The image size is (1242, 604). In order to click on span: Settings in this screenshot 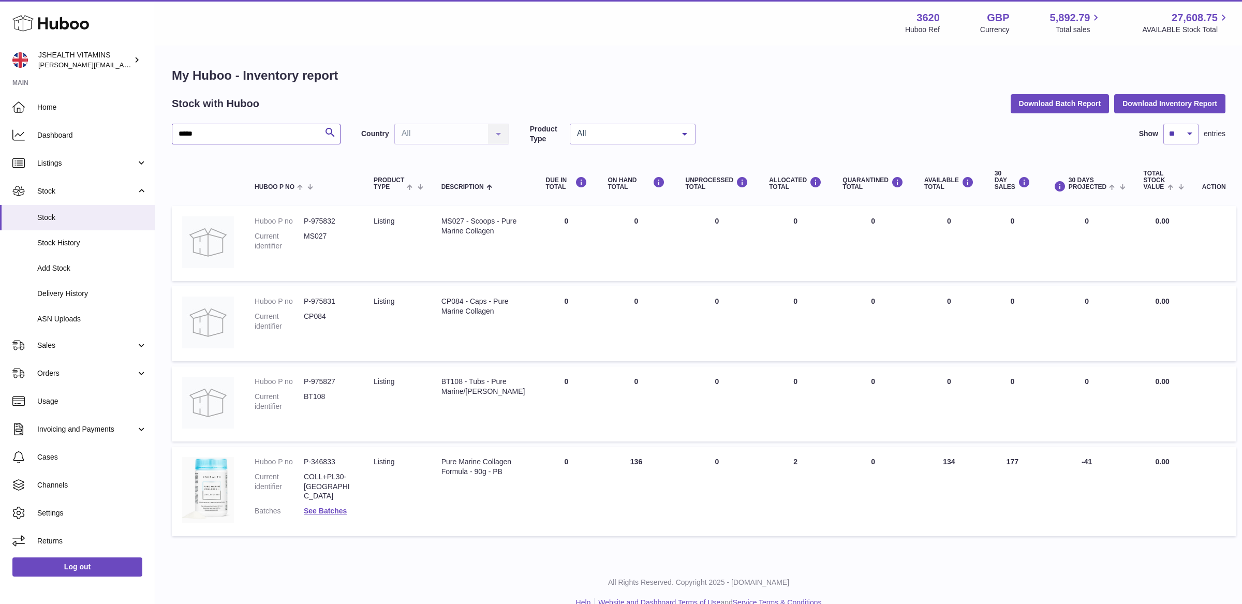, I will do `click(92, 513)`.